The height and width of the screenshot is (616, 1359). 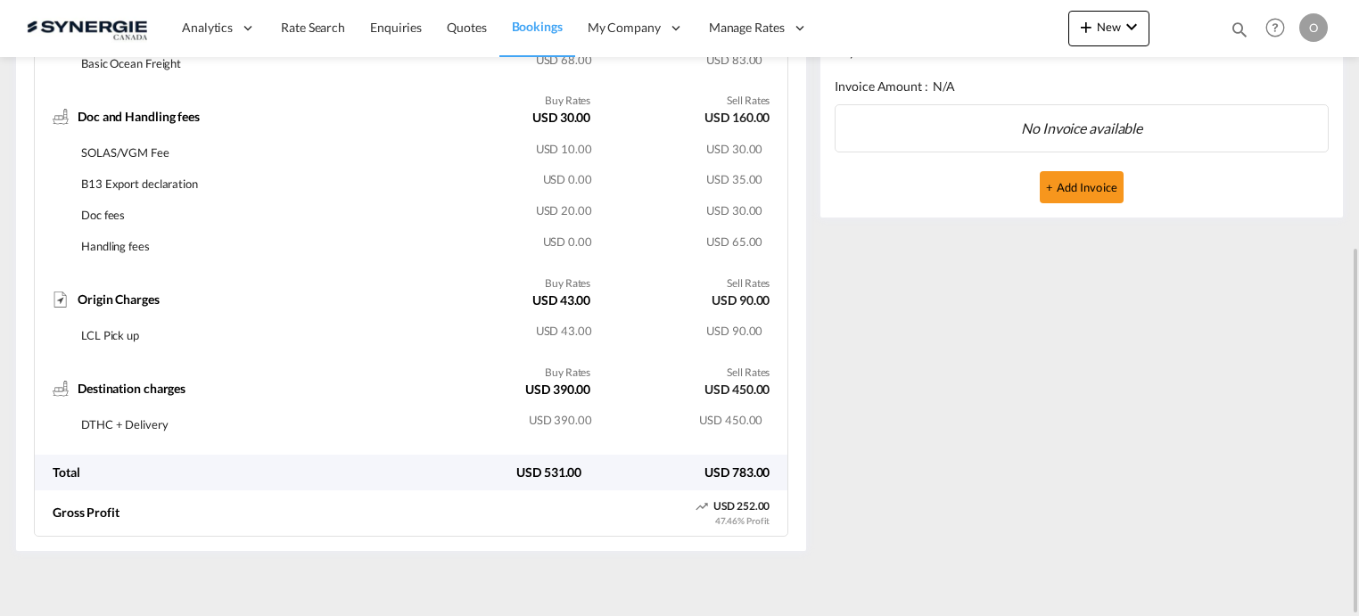 What do you see at coordinates (1108, 27) in the screenshot?
I see `span: New` at bounding box center [1108, 27].